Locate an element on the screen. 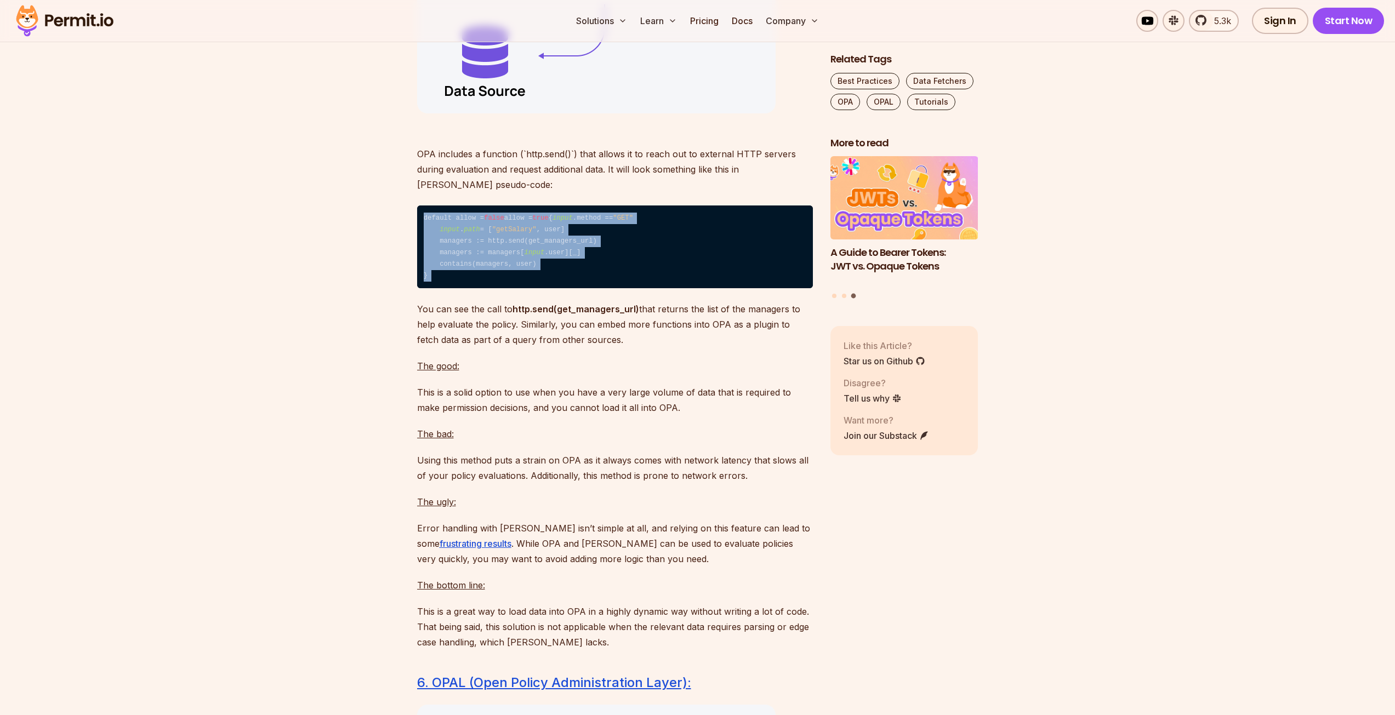 This screenshot has width=1395, height=715. a: Star us on Github is located at coordinates (884, 361).